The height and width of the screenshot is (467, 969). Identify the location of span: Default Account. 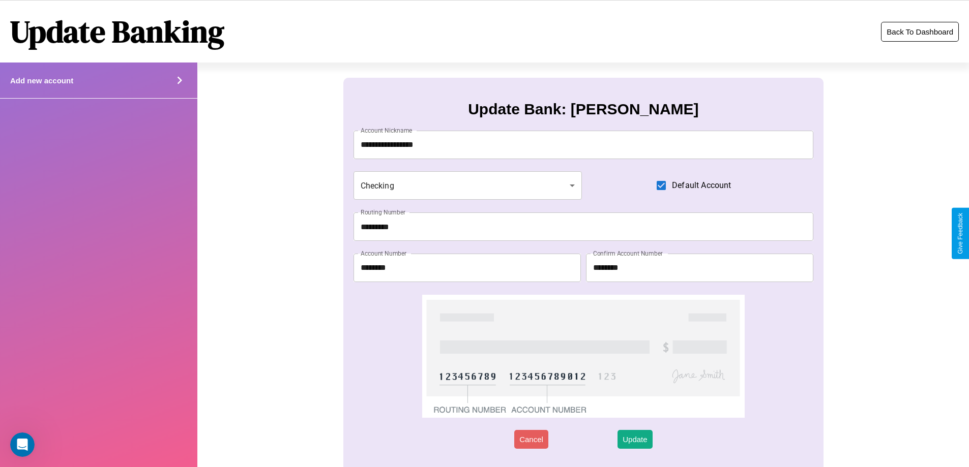
(701, 186).